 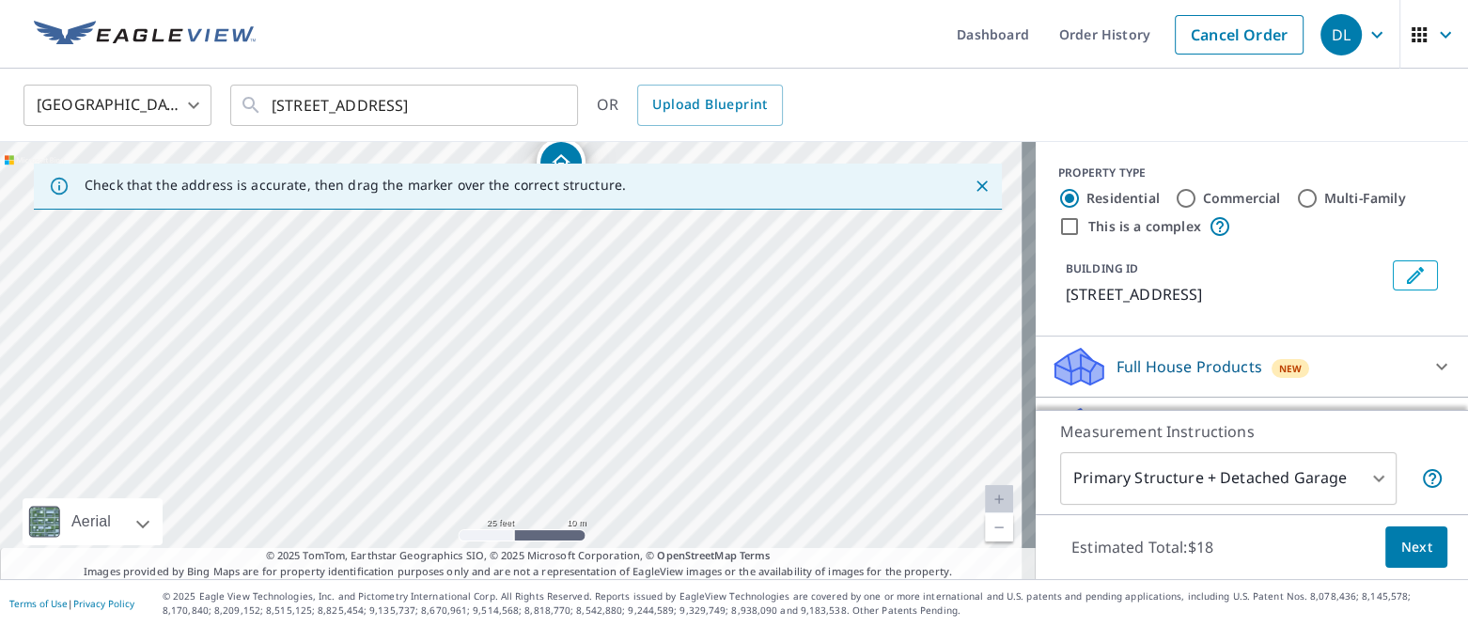 What do you see at coordinates (1252, 367) in the screenshot?
I see `div: Full House ProductsNew` at bounding box center [1252, 367].